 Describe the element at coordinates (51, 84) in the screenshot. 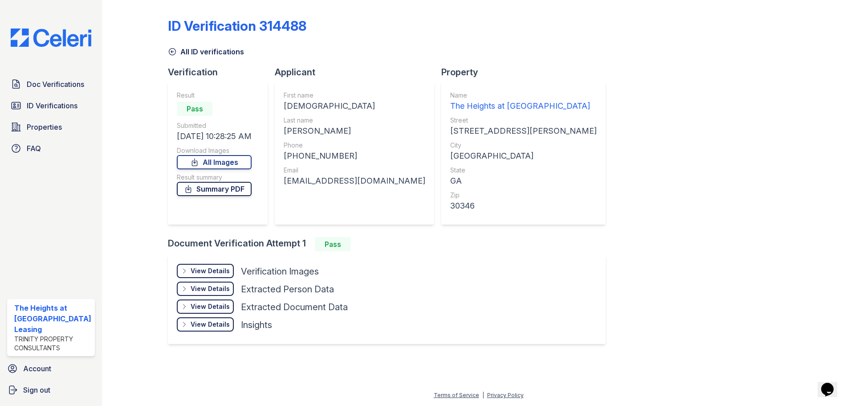

I see `a: Doc Verifications` at that location.